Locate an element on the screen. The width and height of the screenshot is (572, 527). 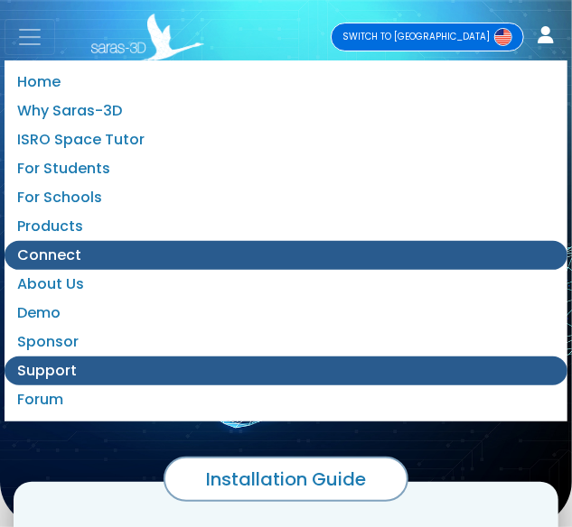
a: Products is located at coordinates (285, 227).